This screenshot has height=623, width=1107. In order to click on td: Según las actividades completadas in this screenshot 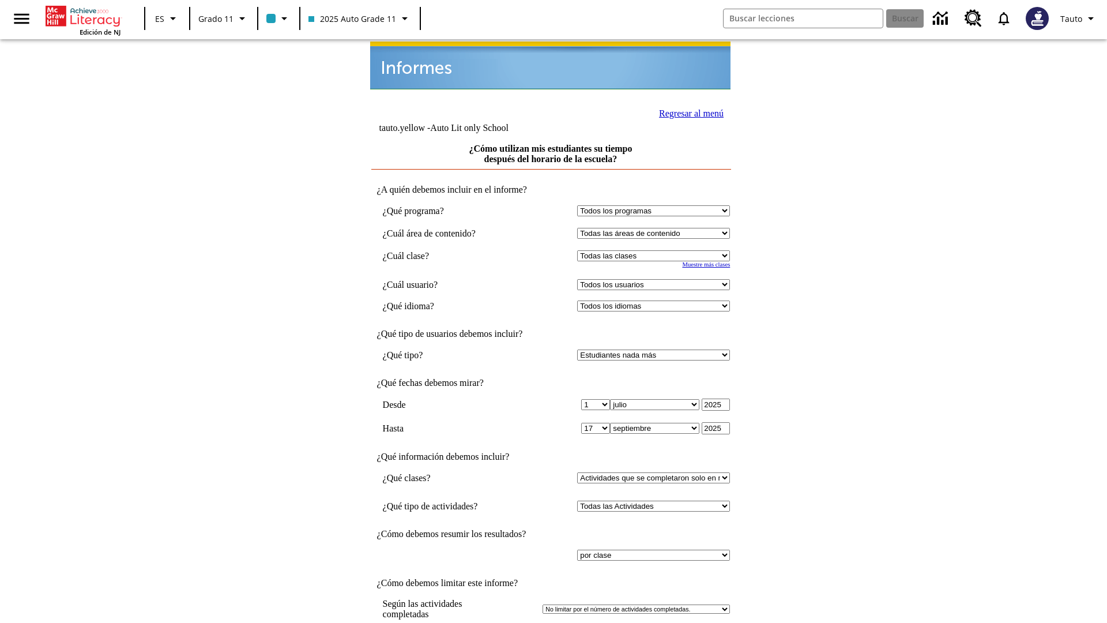, I will do `click(462, 609)`.